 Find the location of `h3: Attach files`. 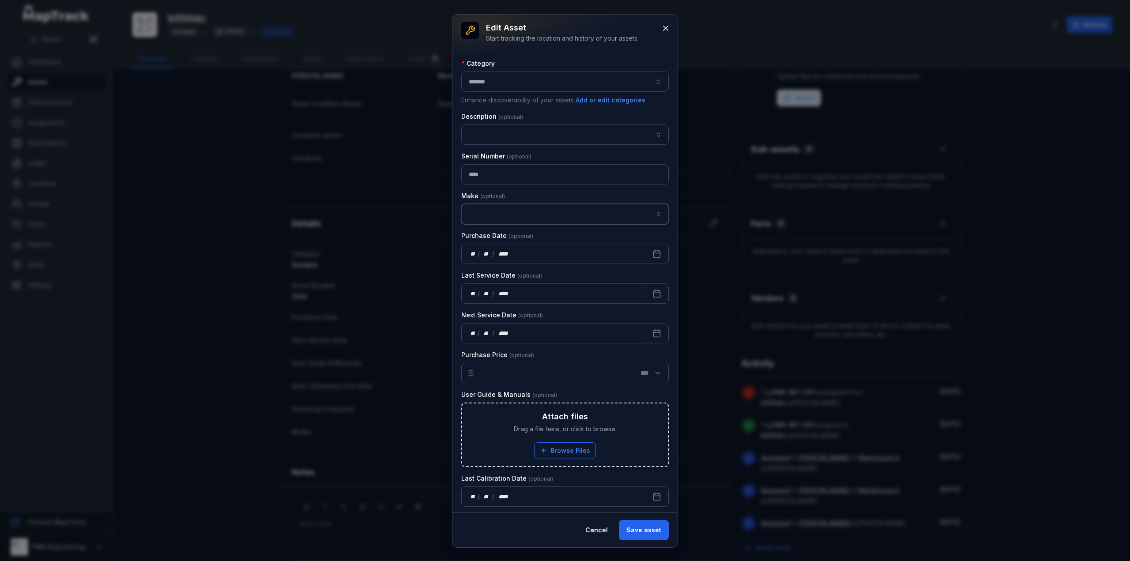

h3: Attach files is located at coordinates (565, 417).